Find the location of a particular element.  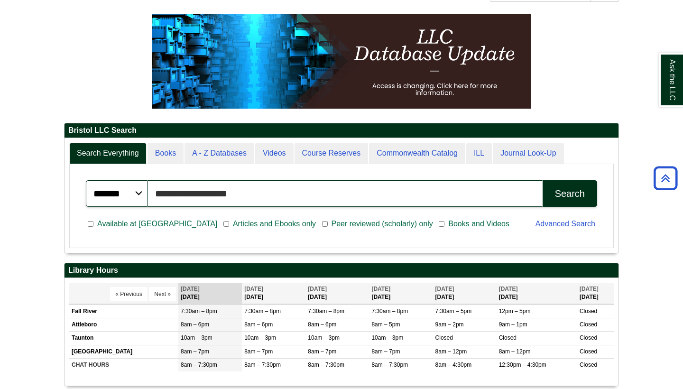

button: Search is located at coordinates (570, 194).